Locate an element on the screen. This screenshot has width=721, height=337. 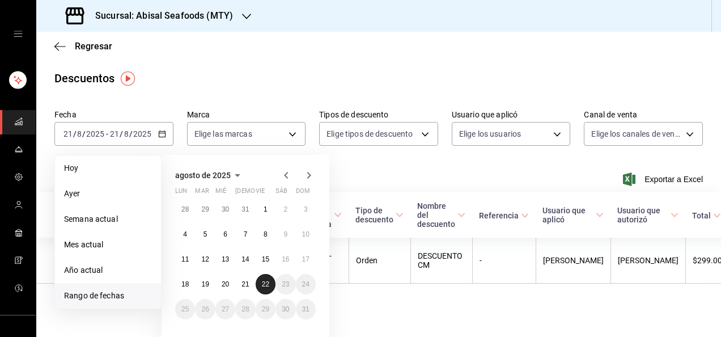
label: Marca is located at coordinates (247, 114).